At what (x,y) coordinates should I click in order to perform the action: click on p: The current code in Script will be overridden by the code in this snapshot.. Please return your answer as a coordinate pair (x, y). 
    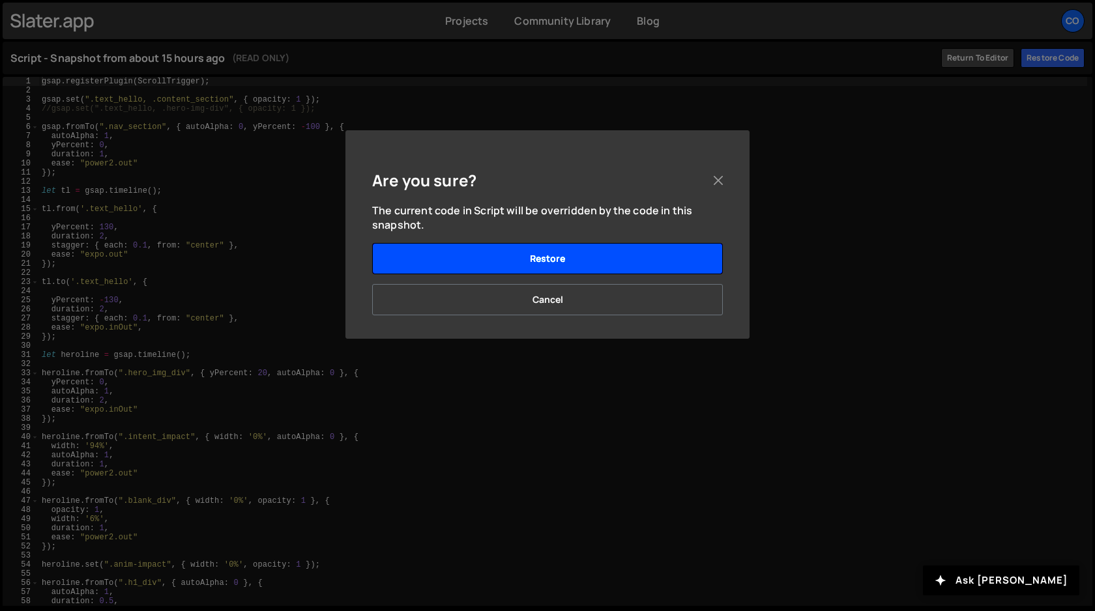
    Looking at the image, I should click on (547, 218).